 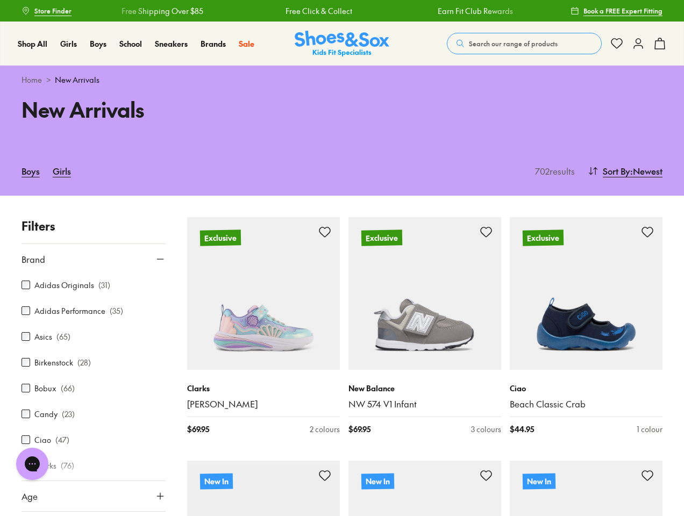 I want to click on span: Brand, so click(x=33, y=259).